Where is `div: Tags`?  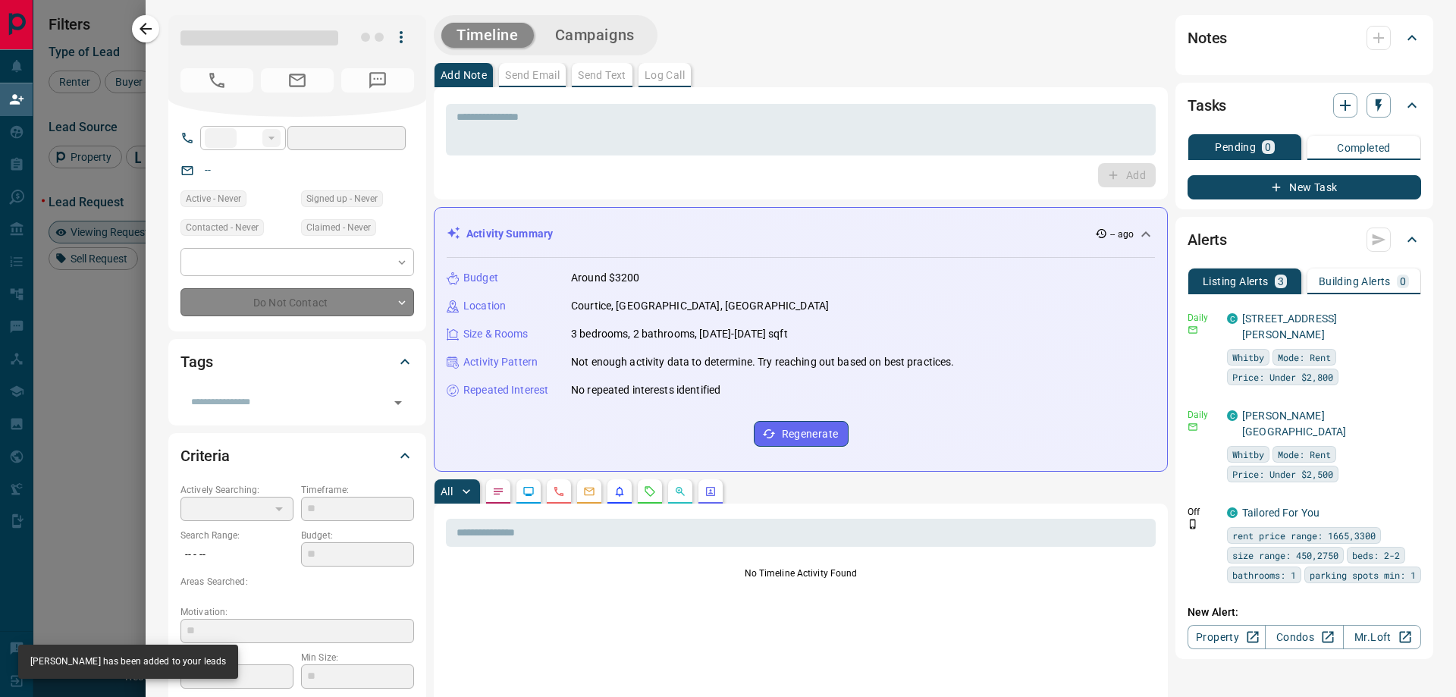
div: Tags is located at coordinates (297, 362).